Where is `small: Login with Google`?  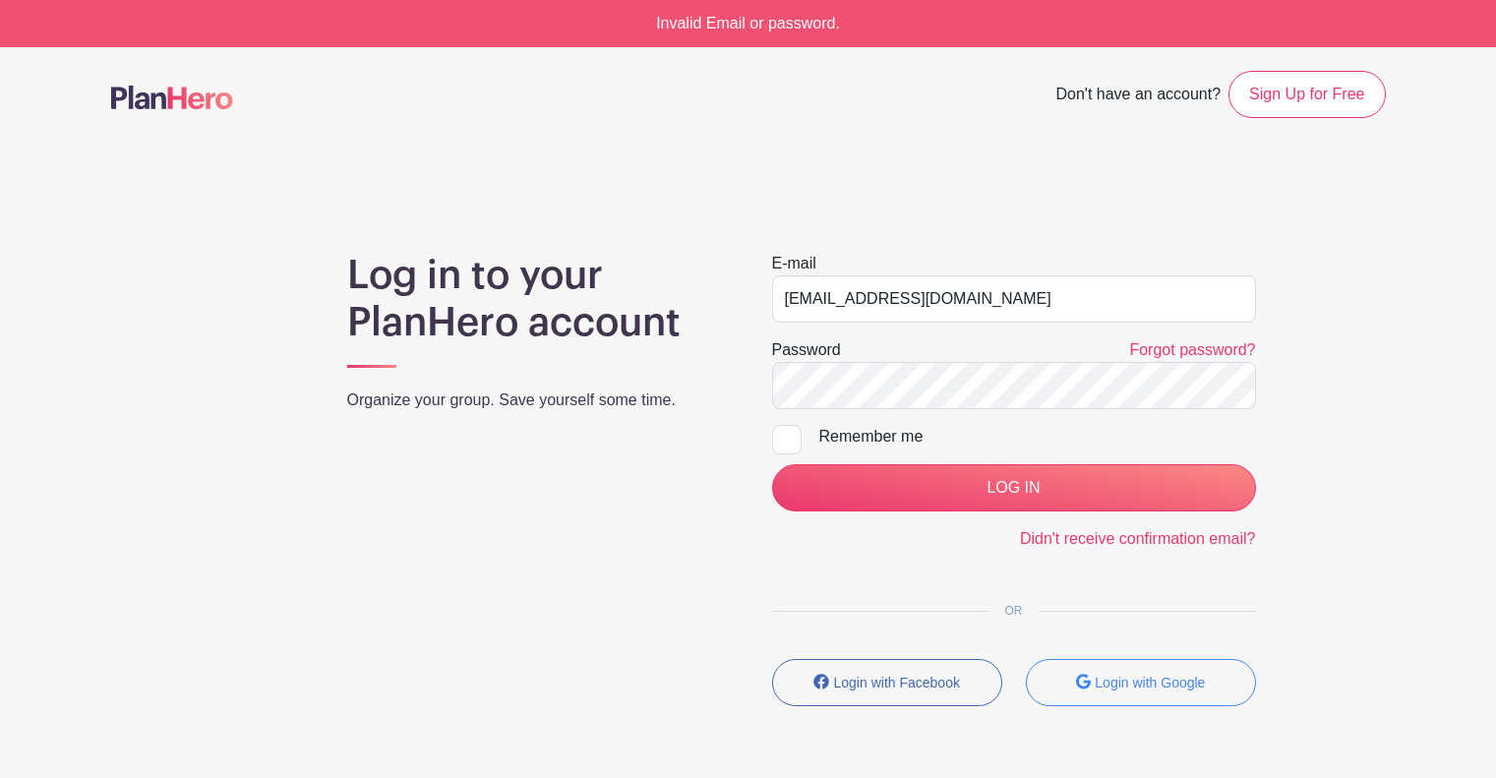
small: Login with Google is located at coordinates (1150, 682).